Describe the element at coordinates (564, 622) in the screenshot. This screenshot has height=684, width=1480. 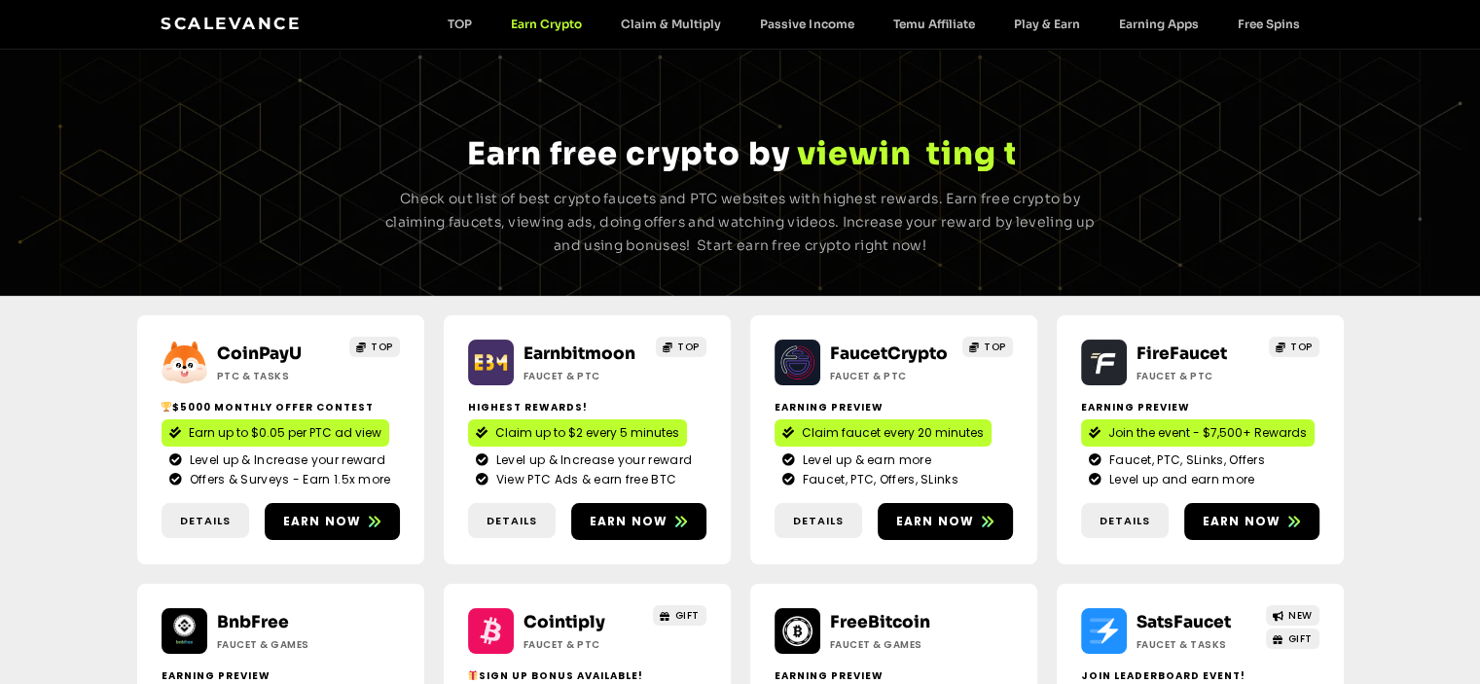
I see `a: Cointiply` at that location.